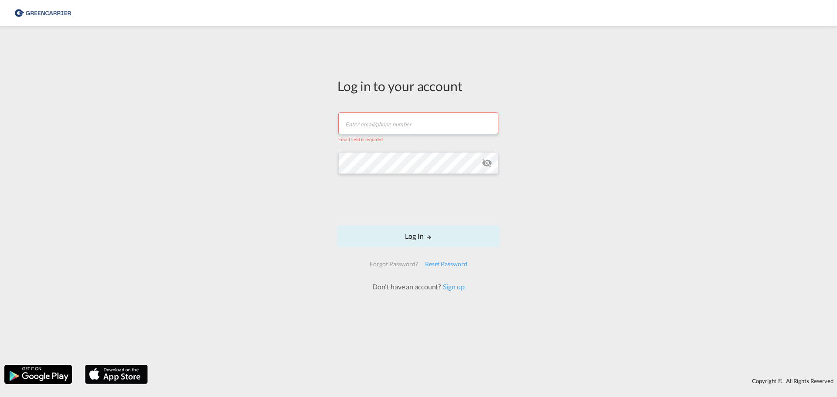 The width and height of the screenshot is (837, 397). Describe the element at coordinates (116, 374) in the screenshot. I see `img: apple.png` at that location.